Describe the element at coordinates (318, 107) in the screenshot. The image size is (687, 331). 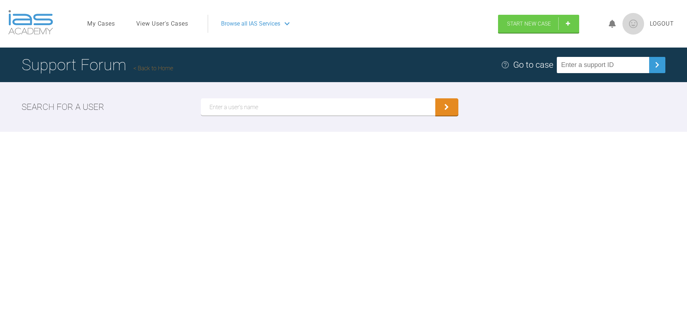
I see `input: Enter a user's name` at that location.